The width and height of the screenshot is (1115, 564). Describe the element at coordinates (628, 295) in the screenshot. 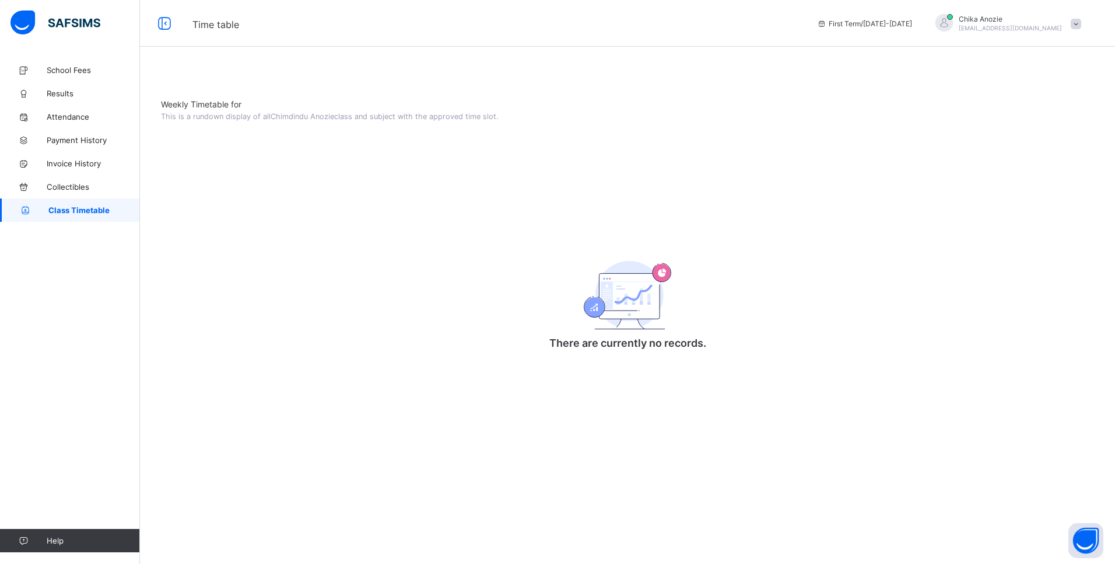

I see `img: academics.830fd61bc8807c8ddf7a6434d507d981.svg` at that location.